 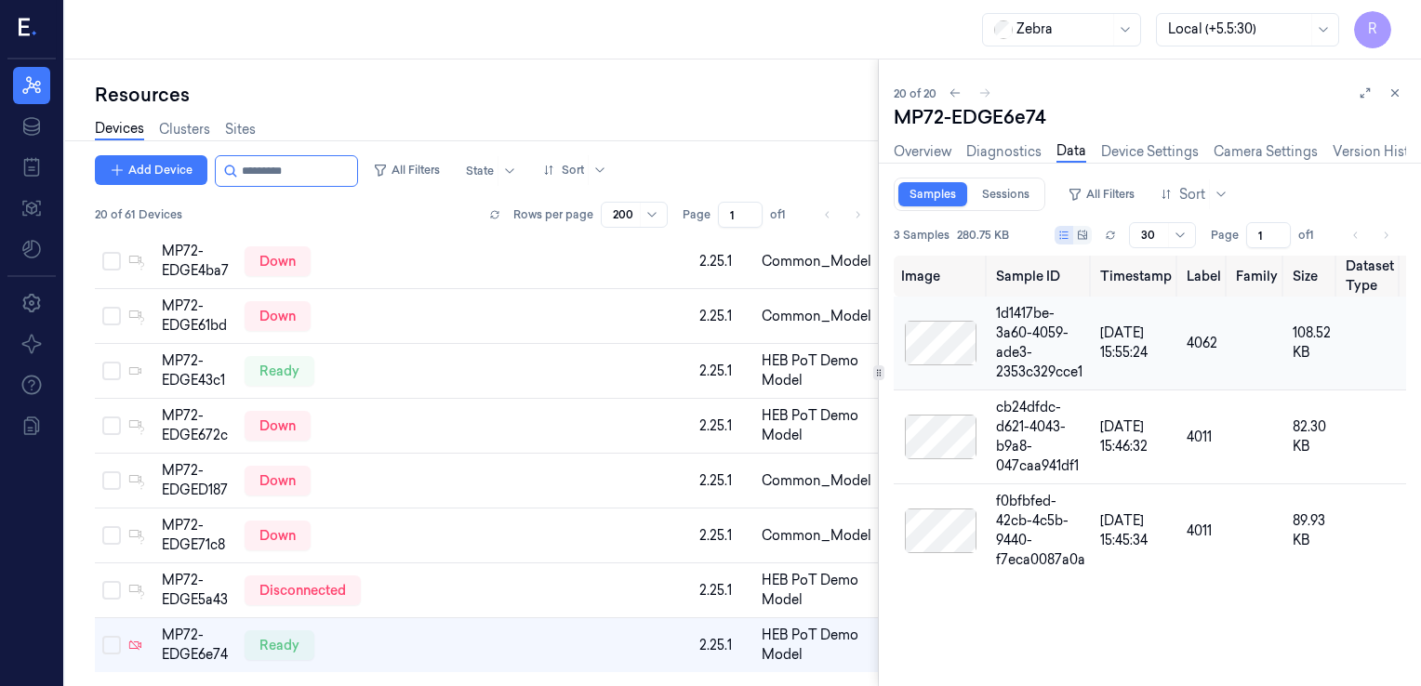 I want to click on th: Dataset Type, so click(x=1370, y=276).